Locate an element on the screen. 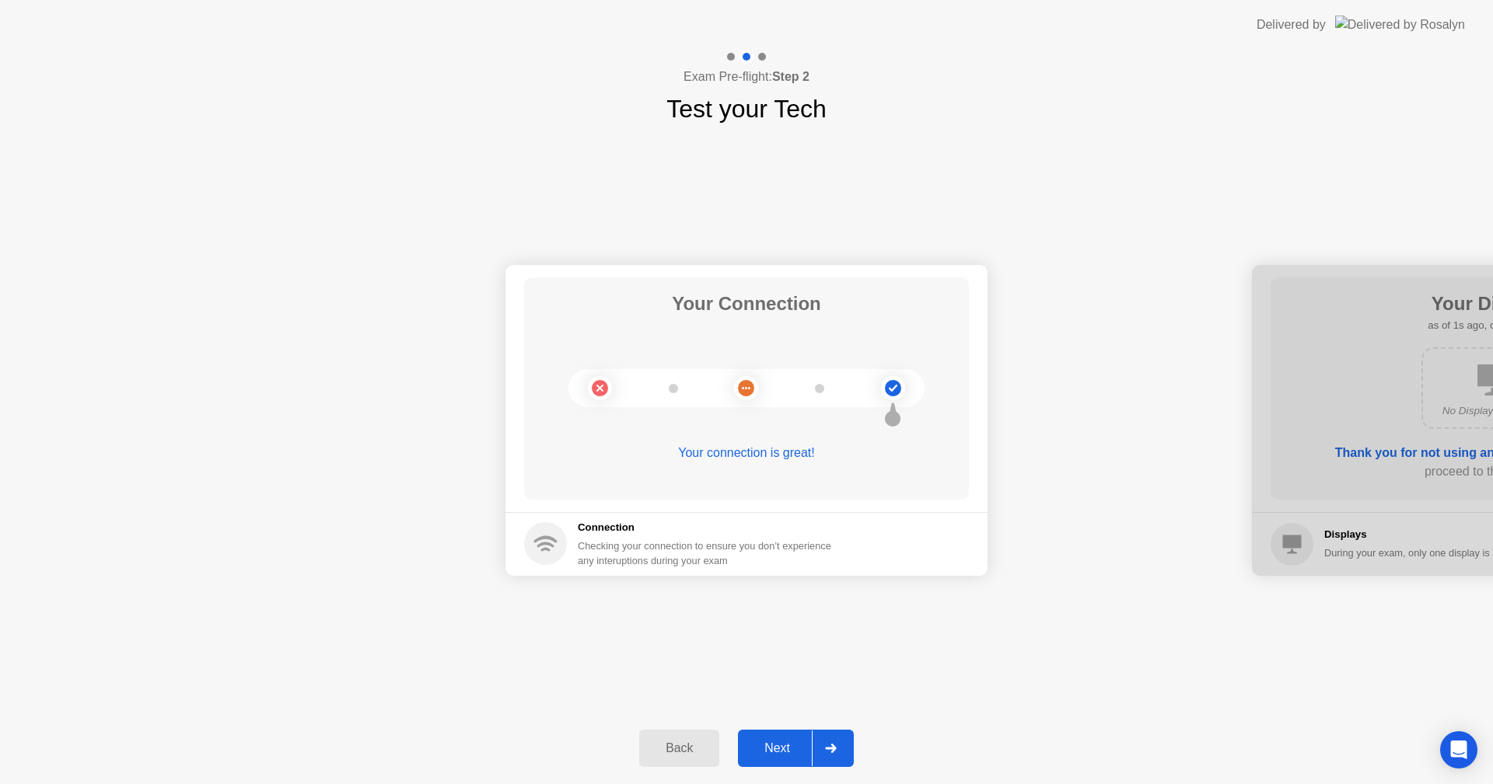 This screenshot has height=784, width=1493. div: Delivered by is located at coordinates (1291, 25).